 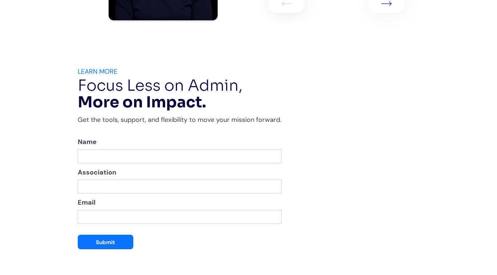 I want to click on strong: More on Impact., so click(x=142, y=102).